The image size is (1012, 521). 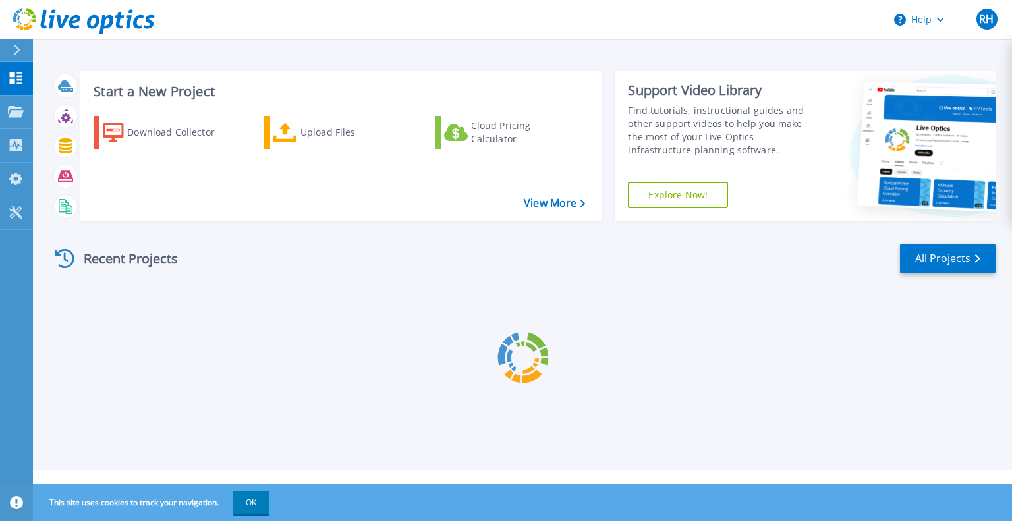 I want to click on a: All Projects, so click(x=948, y=258).